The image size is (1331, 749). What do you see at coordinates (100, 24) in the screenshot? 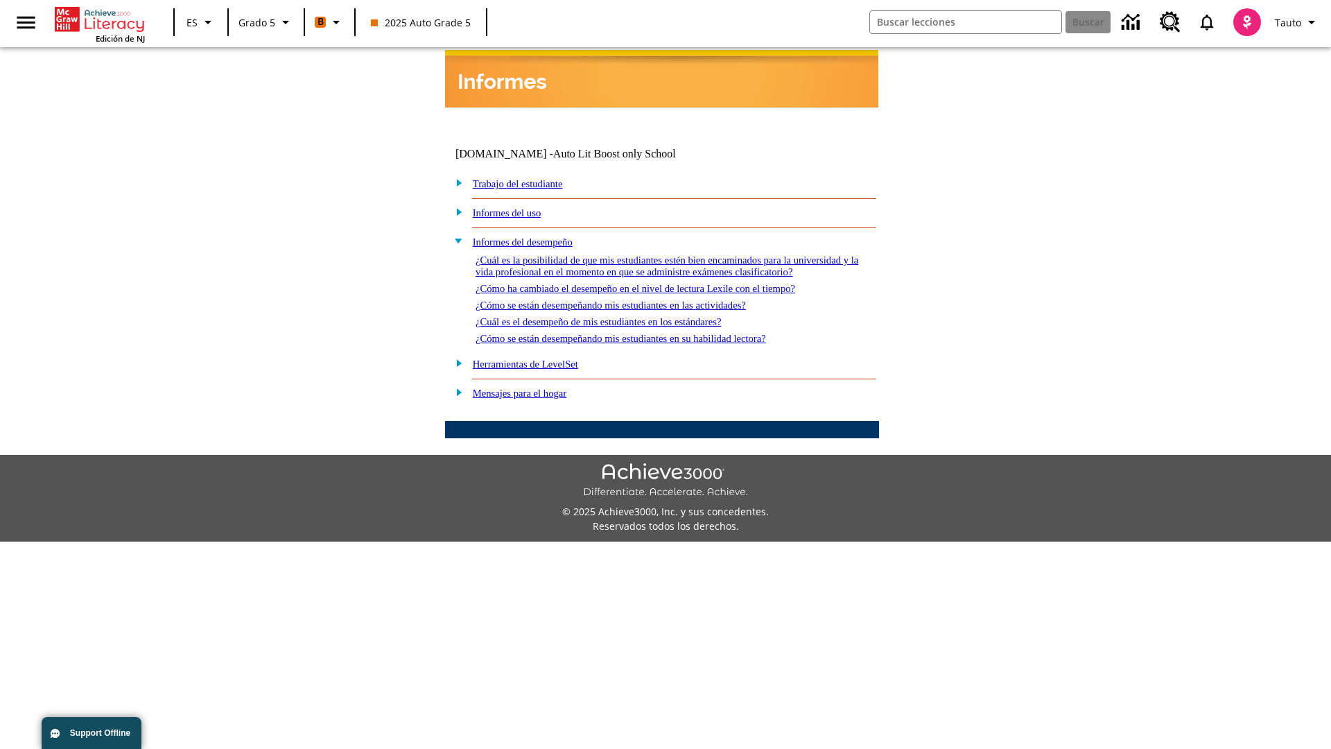
I see `div: Portada` at bounding box center [100, 24].